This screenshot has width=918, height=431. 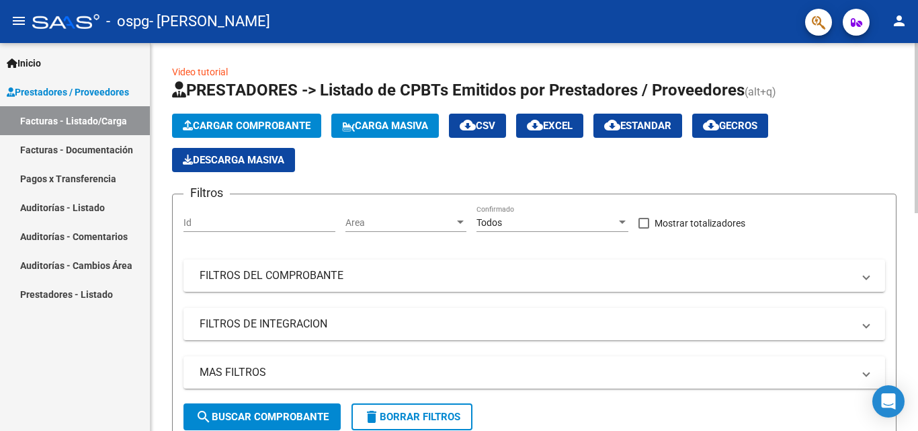 What do you see at coordinates (730, 126) in the screenshot?
I see `span: Gecros` at bounding box center [730, 126].